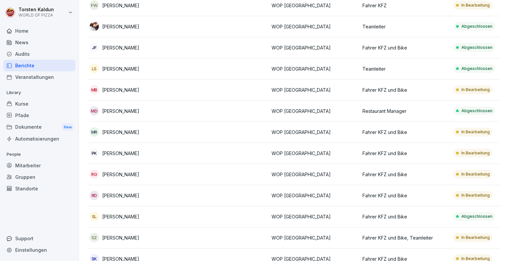 This screenshot has height=261, width=508. I want to click on div: Berichte, so click(39, 65).